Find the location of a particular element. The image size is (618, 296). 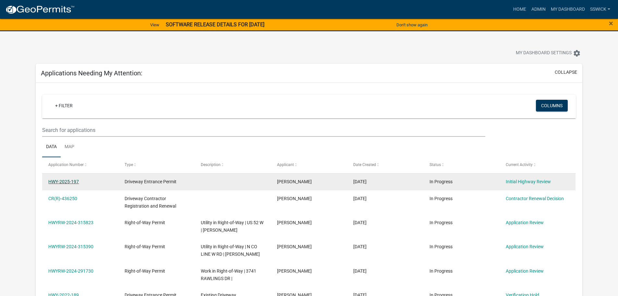

span: Utility in Right-of-Way | N CO LINE W RD | Dylan Garrison is located at coordinates (230, 250).